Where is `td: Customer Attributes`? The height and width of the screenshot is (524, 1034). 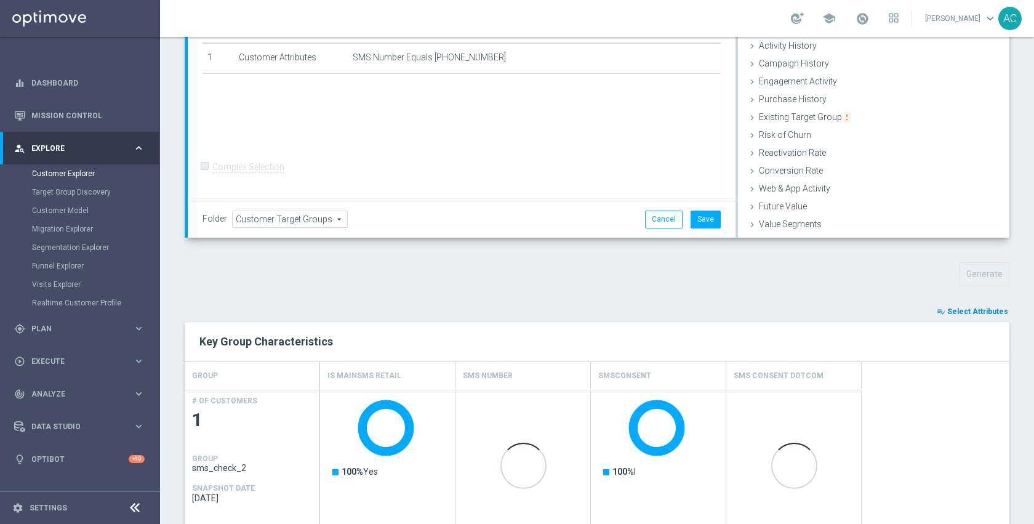
td: Customer Attributes is located at coordinates (290, 58).